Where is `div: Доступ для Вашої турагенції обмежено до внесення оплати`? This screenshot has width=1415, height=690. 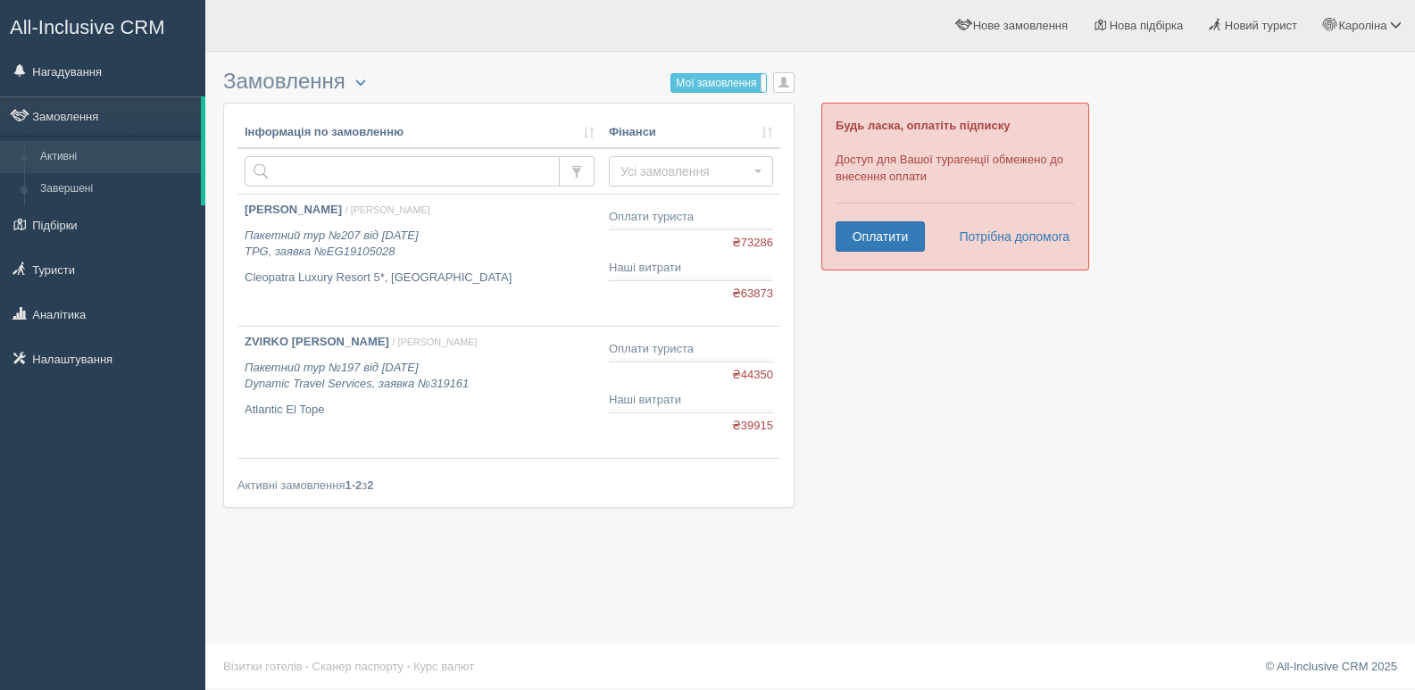 div: Доступ для Вашої турагенції обмежено до внесення оплати is located at coordinates (955, 187).